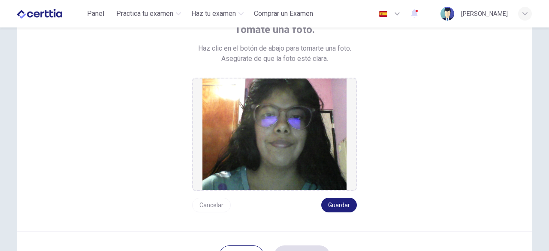 The height and width of the screenshot is (251, 549). Describe the element at coordinates (284, 14) in the screenshot. I see `span: Comprar un Examen` at that location.